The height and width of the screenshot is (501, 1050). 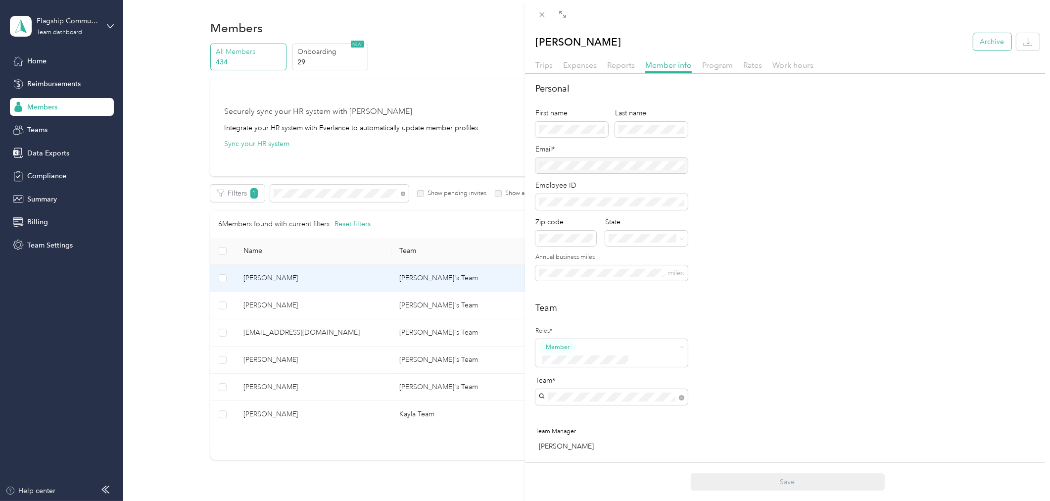 I want to click on div: Last name, so click(x=651, y=113).